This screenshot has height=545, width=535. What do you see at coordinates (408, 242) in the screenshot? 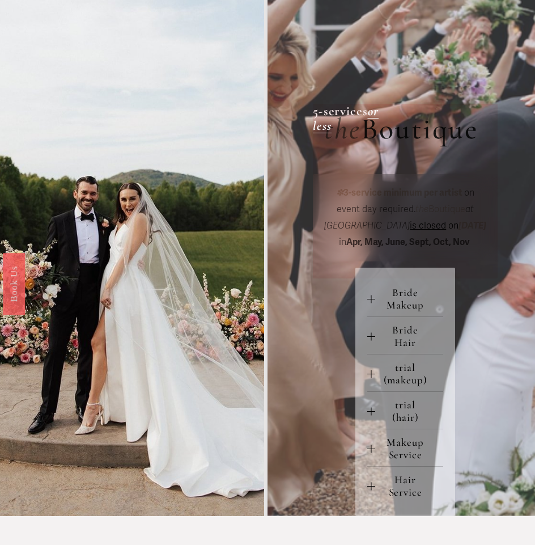
I see `strong: Apr, May, June, Sept, Oct, Nov` at bounding box center [408, 242].